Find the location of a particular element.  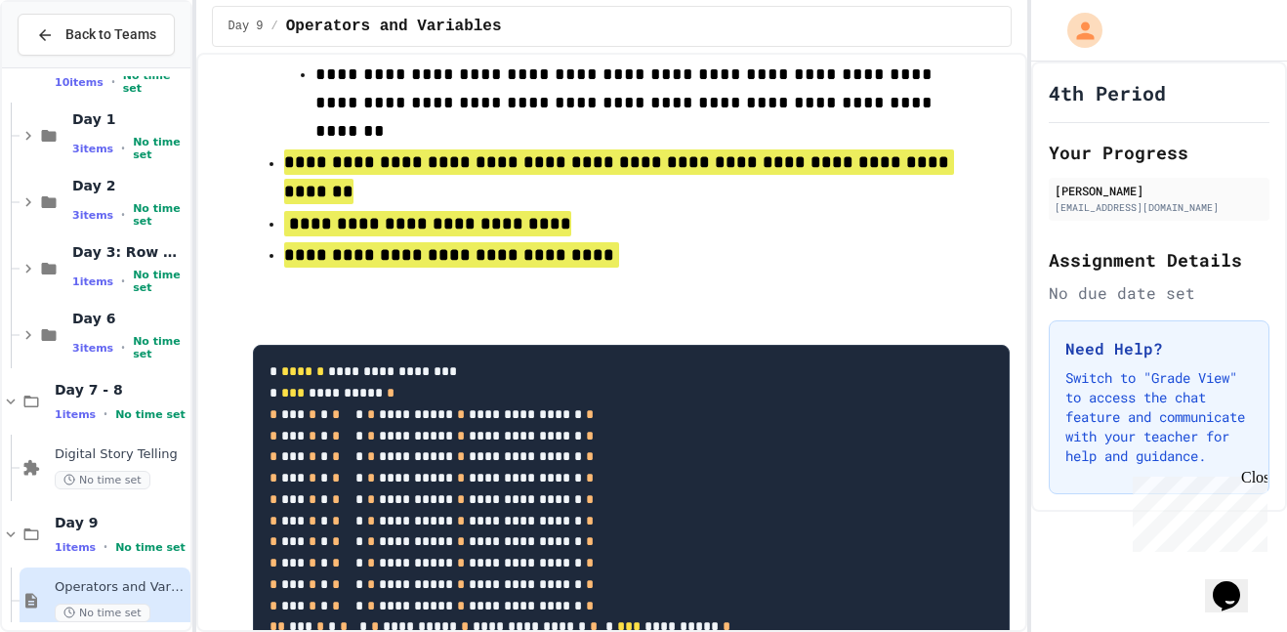

button: Back to Teams is located at coordinates (96, 34).